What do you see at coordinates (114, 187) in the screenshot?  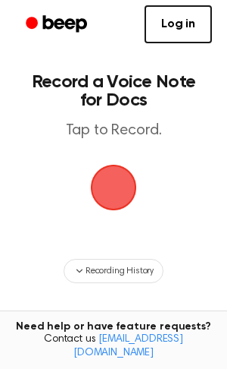 I see `img: Beep Logo` at bounding box center [114, 187].